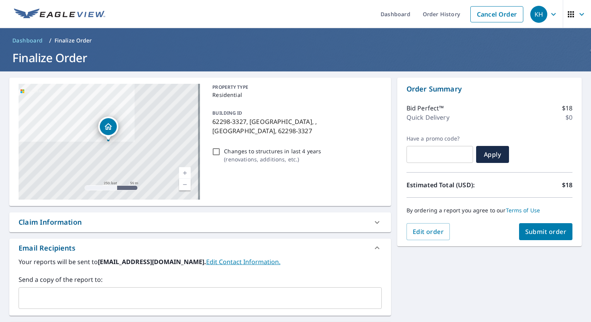 This screenshot has height=322, width=591. Describe the element at coordinates (227, 113) in the screenshot. I see `p: BUILDING ID` at that location.